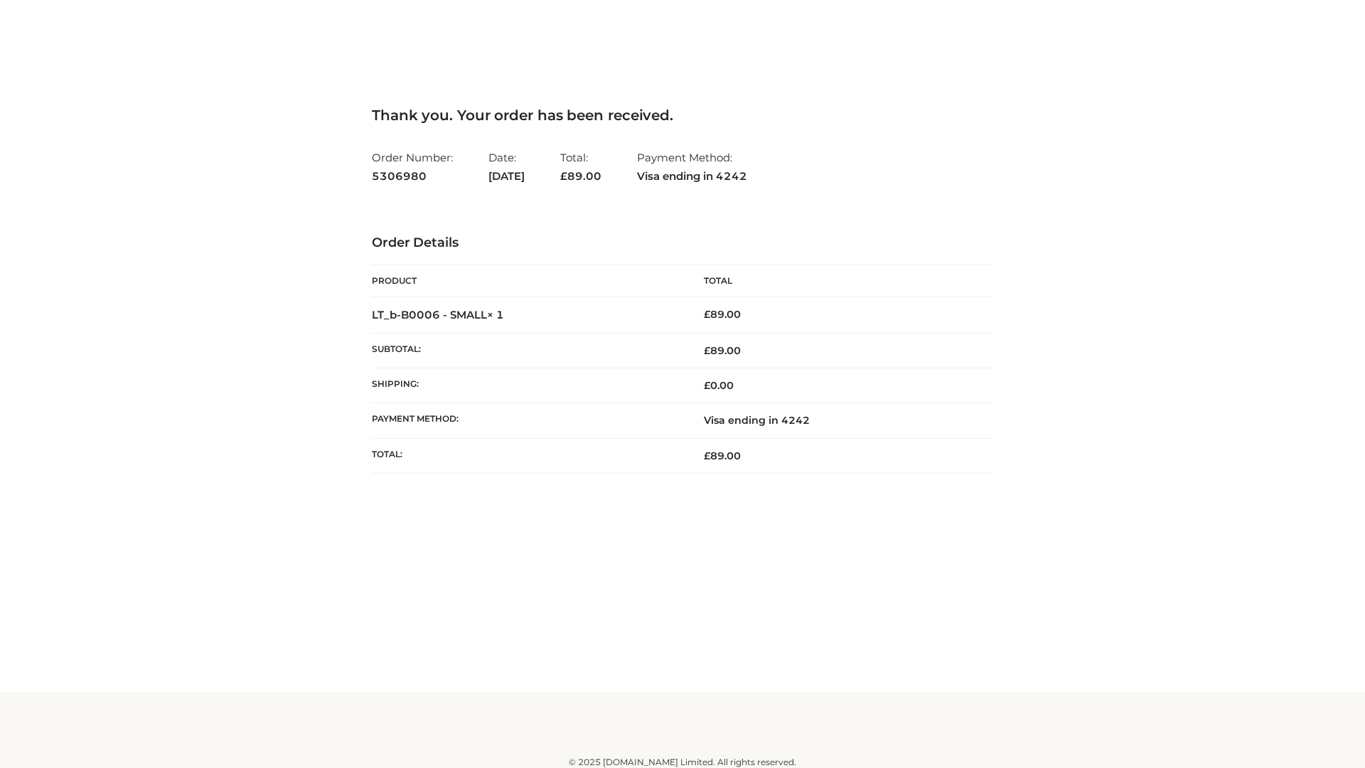 The height and width of the screenshot is (768, 1365). What do you see at coordinates (527, 385) in the screenshot?
I see `th: Shipping:` at bounding box center [527, 385].